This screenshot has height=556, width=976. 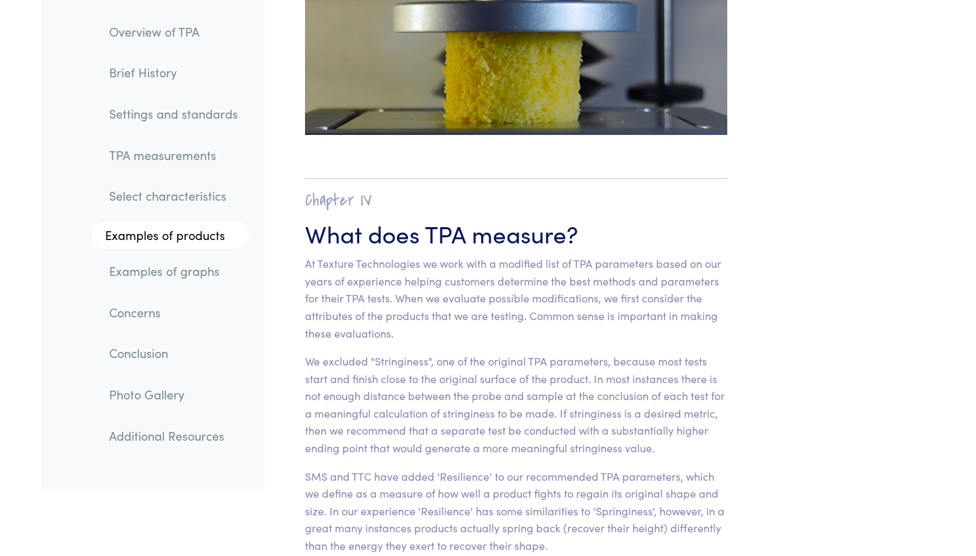 I want to click on p: SMS and TTC have added 'Resilience' to our recommended TPA parameters, which we define as a measu..., so click(x=516, y=511).